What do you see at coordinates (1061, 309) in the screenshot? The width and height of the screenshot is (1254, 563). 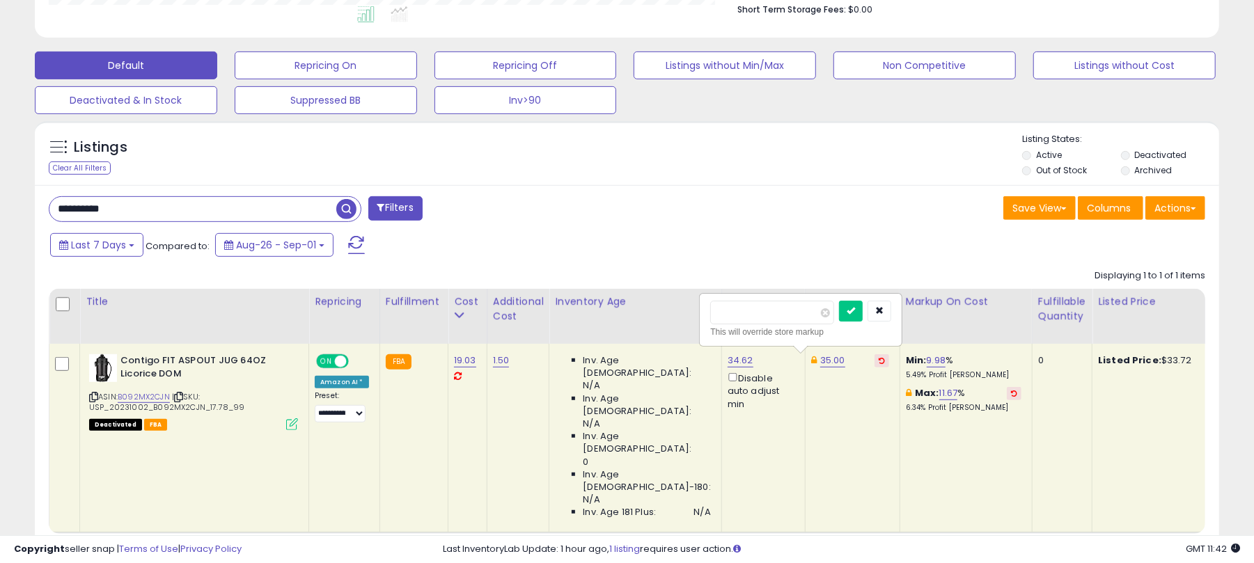 I see `div: Fulfillable Quantity` at bounding box center [1061, 309].